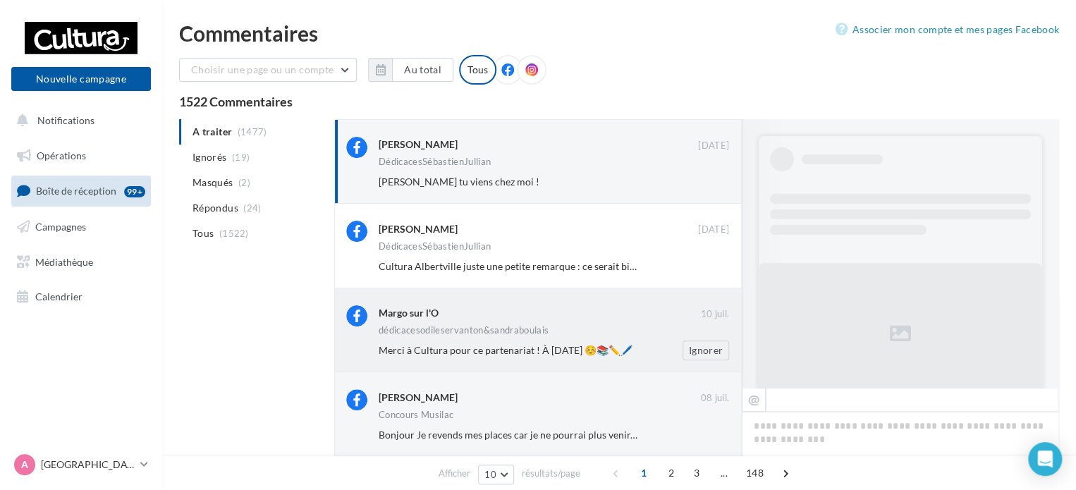 The height and width of the screenshot is (490, 1076). Describe the element at coordinates (234, 233) in the screenshot. I see `span: (1522)` at that location.